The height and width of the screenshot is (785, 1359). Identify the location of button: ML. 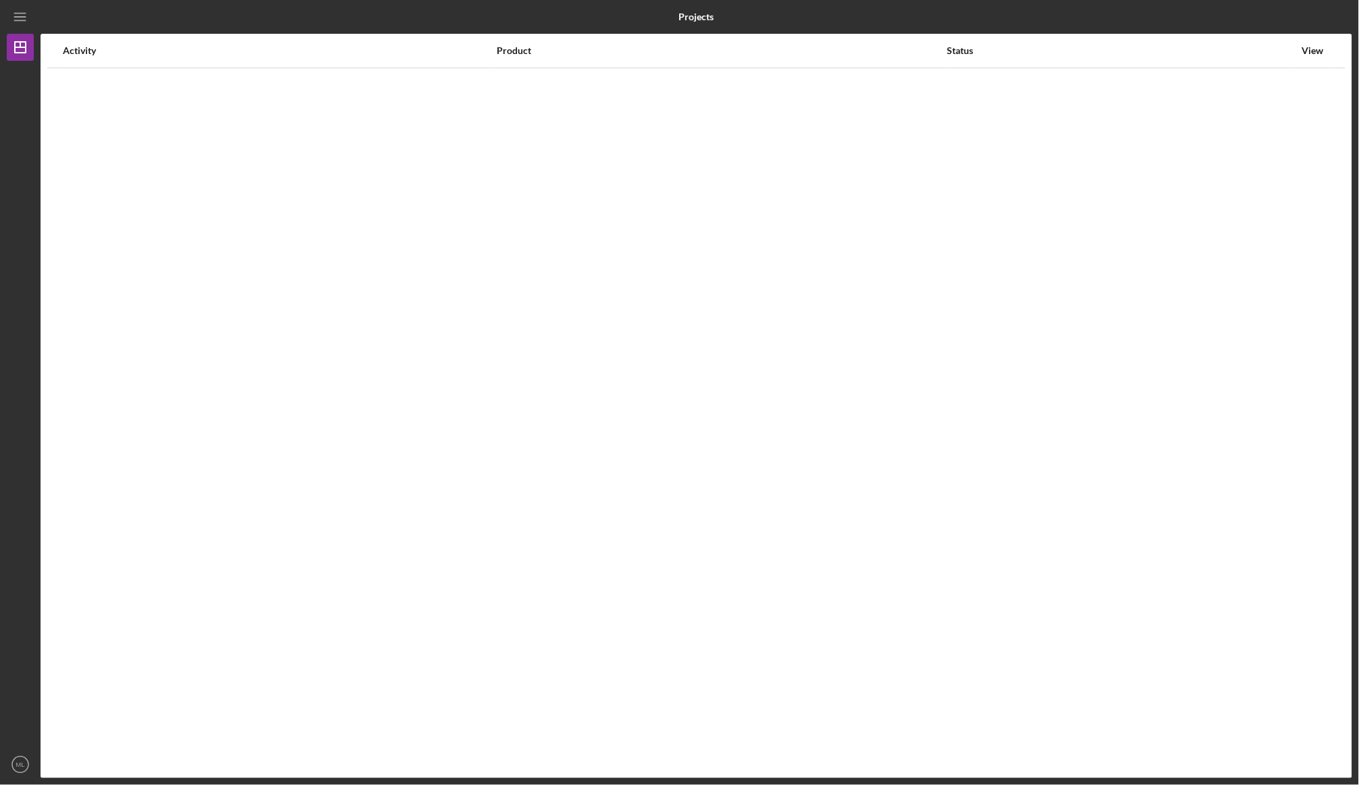
(20, 765).